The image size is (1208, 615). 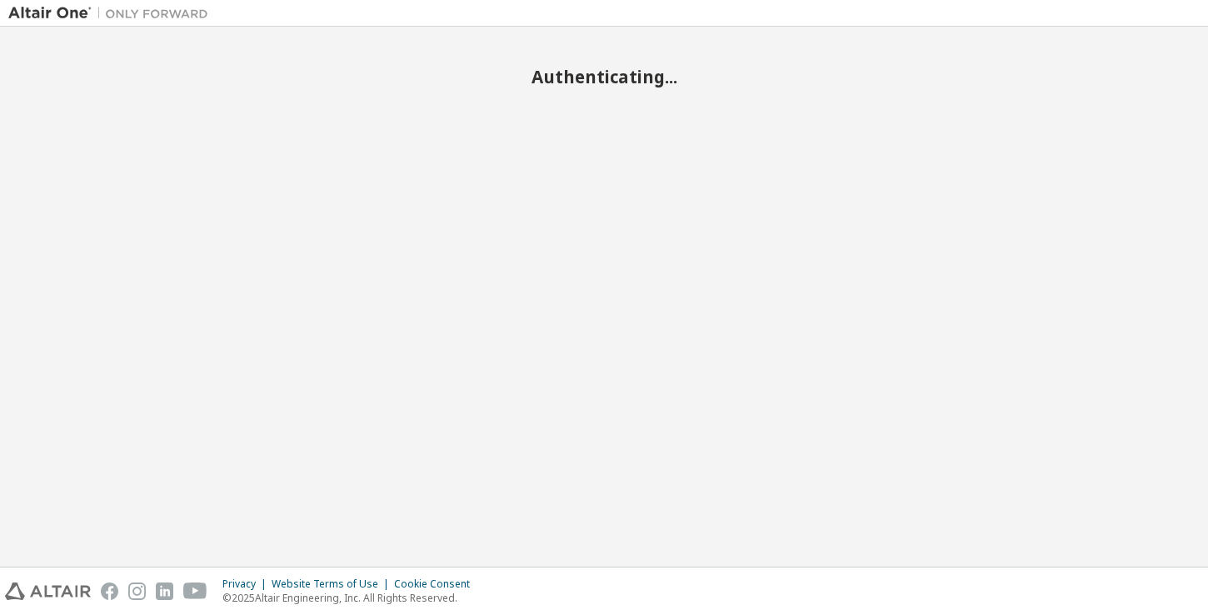 I want to click on img: altair_logo.svg, so click(x=47, y=591).